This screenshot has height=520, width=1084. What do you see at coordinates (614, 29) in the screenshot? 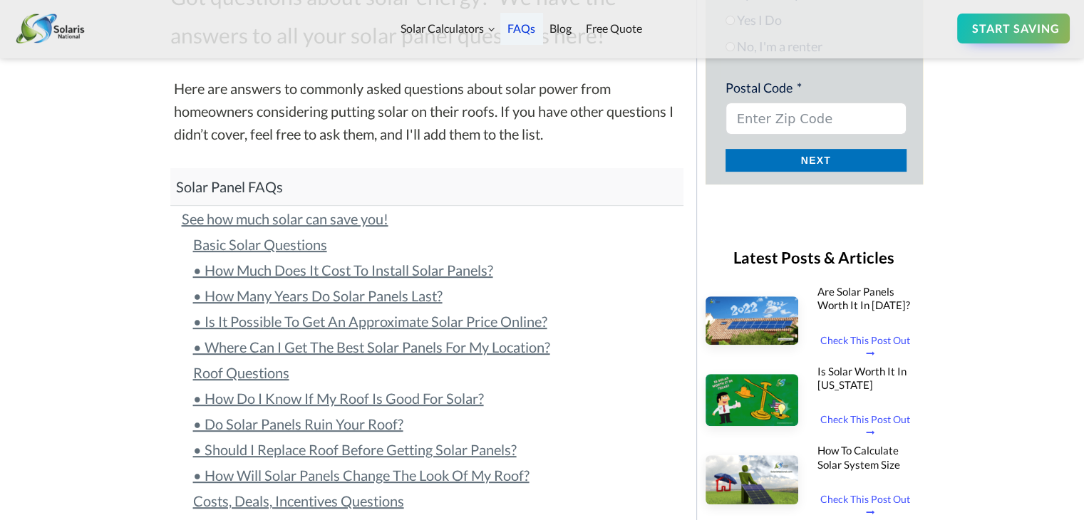
I see `a: Free Quote` at bounding box center [614, 29].